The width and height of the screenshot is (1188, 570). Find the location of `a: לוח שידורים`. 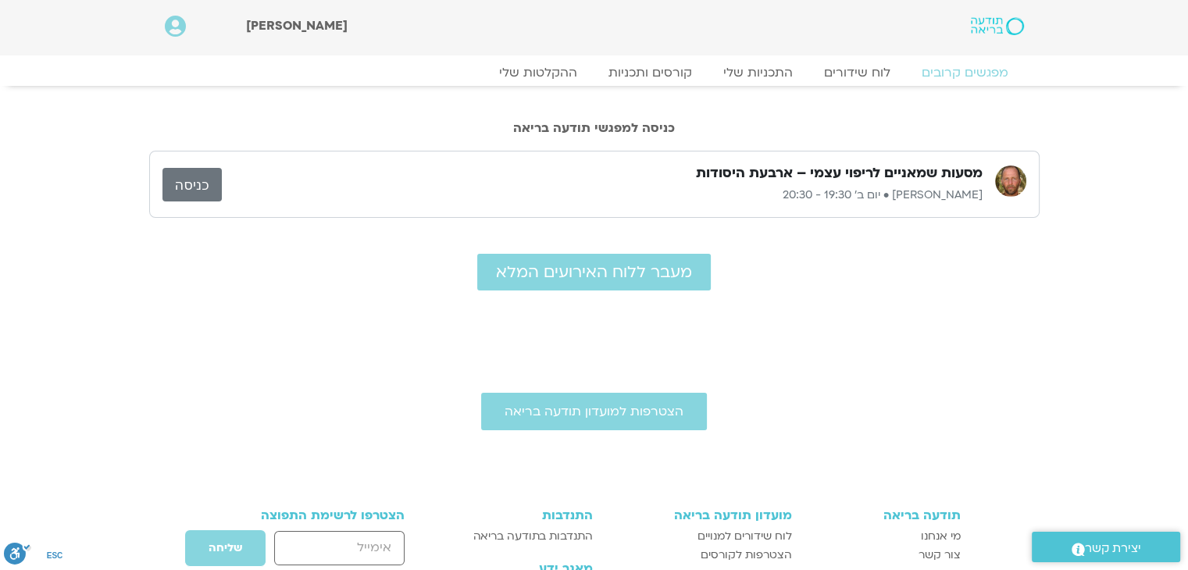

a: לוח שידורים is located at coordinates (857, 73).